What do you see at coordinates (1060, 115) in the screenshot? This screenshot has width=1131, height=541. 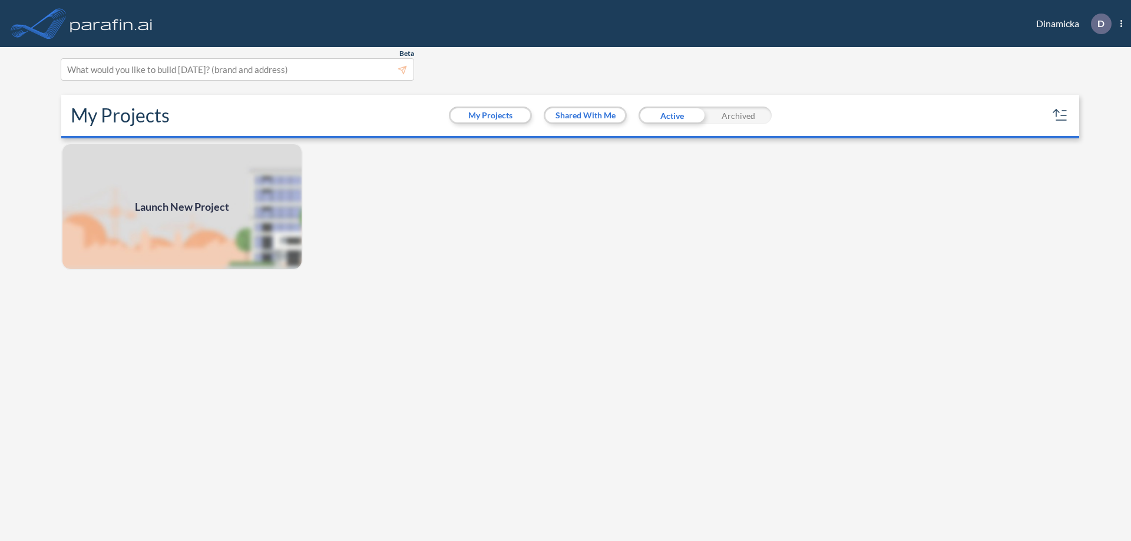 I see `button: sort` at bounding box center [1060, 115].